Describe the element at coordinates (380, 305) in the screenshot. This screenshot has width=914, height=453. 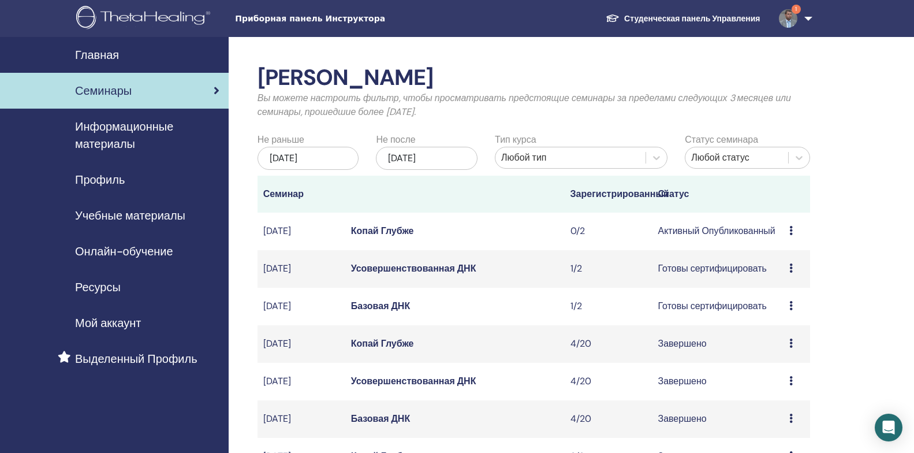
I see `ya-tr-span: Базовая ДНК` at that location.